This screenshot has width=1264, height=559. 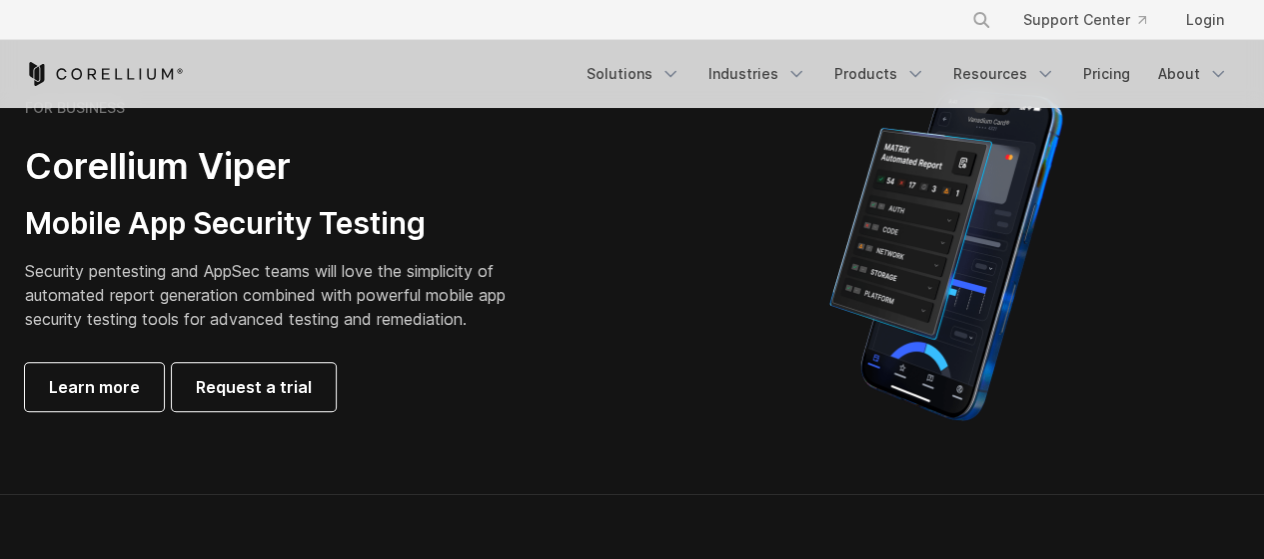 What do you see at coordinates (634, 74) in the screenshot?
I see `a: Solutions` at bounding box center [634, 74].